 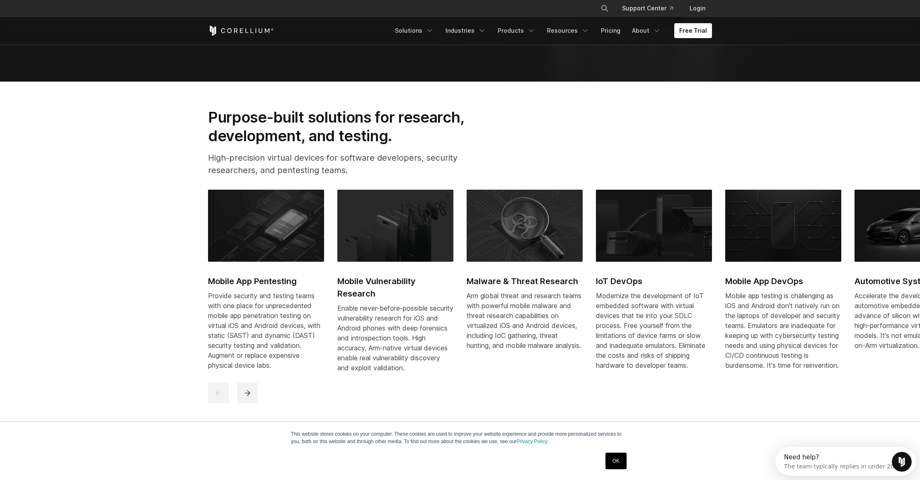 What do you see at coordinates (516, 31) in the screenshot?
I see `a: Products` at bounding box center [516, 31].